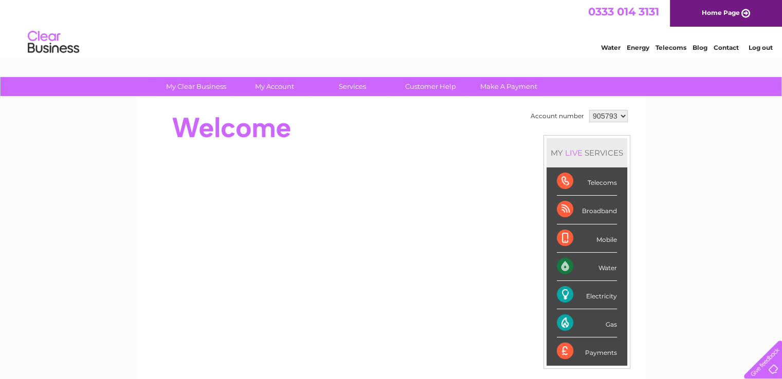 The width and height of the screenshot is (782, 379). Describe the element at coordinates (586, 238) in the screenshot. I see `div: Mobile` at that location.